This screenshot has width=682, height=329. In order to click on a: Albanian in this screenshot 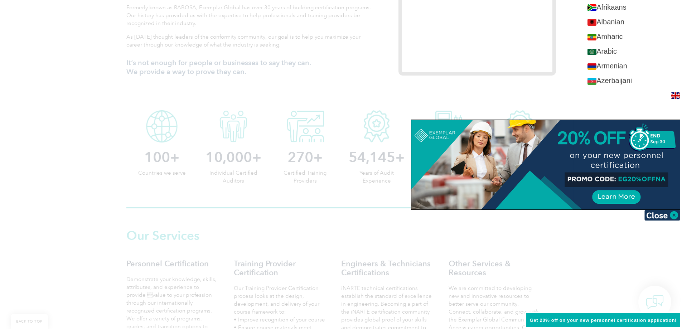, I will do `click(632, 22)`.